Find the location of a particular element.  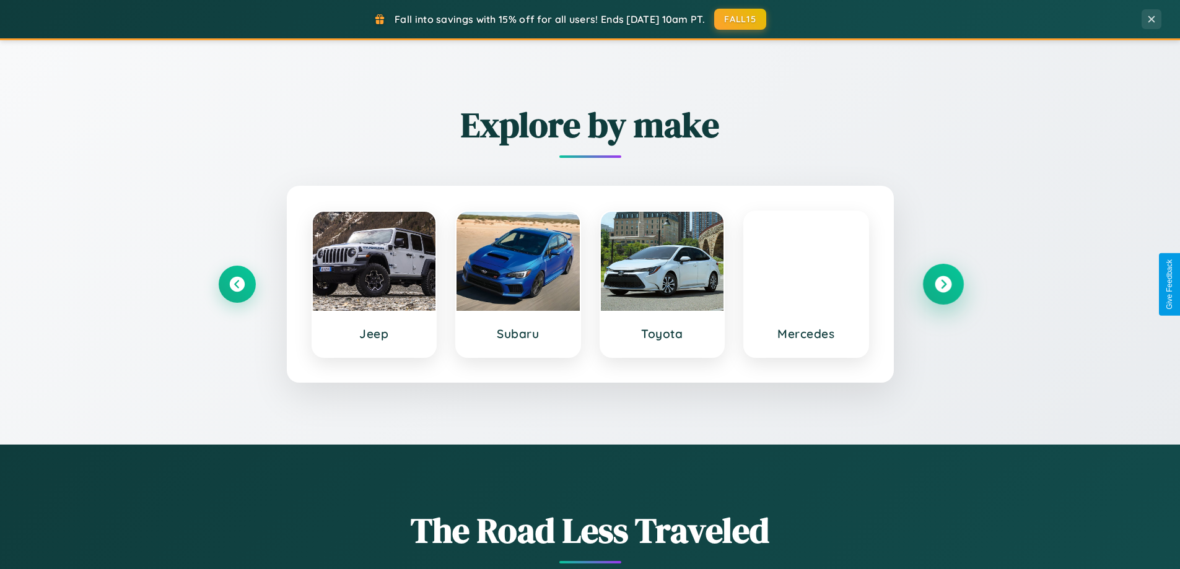

div: Give Feedback is located at coordinates (1170, 284).